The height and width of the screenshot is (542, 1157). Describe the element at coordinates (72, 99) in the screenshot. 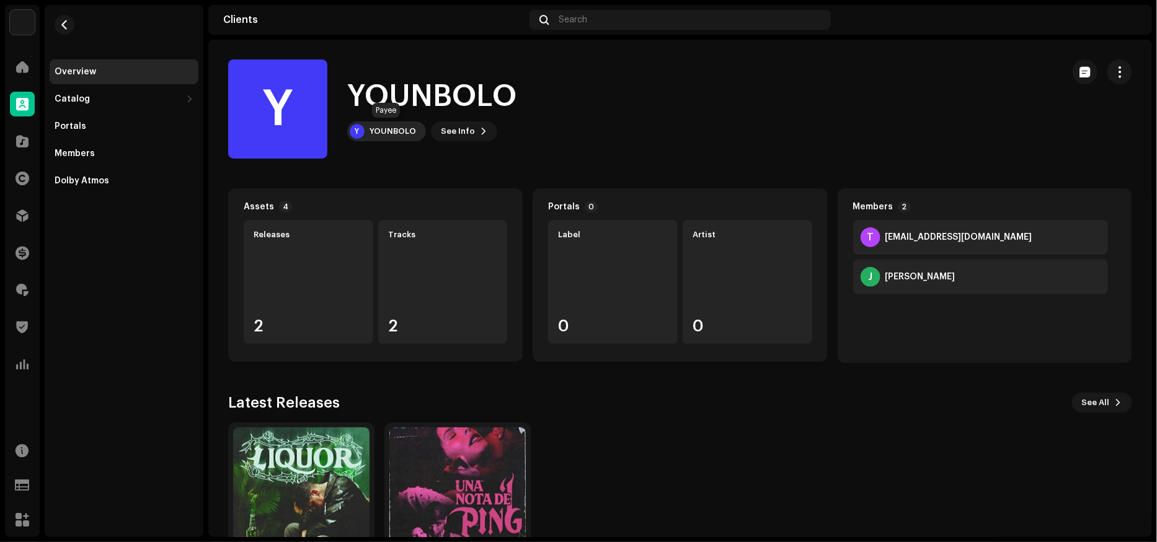

I see `div: Catalog` at that location.